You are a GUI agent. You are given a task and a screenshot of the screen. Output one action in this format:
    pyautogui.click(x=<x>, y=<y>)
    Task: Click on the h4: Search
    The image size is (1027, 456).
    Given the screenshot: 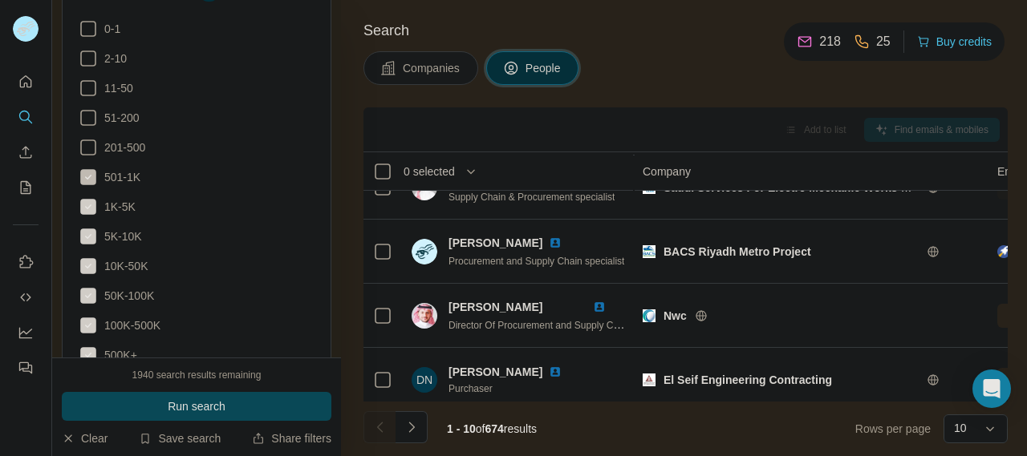 What is the action you would take?
    pyautogui.click(x=685, y=30)
    